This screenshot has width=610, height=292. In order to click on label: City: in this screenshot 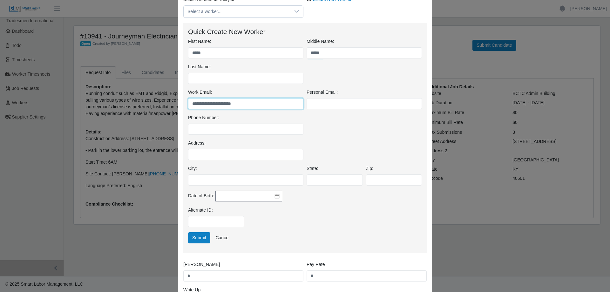, I will do `click(192, 168)`.